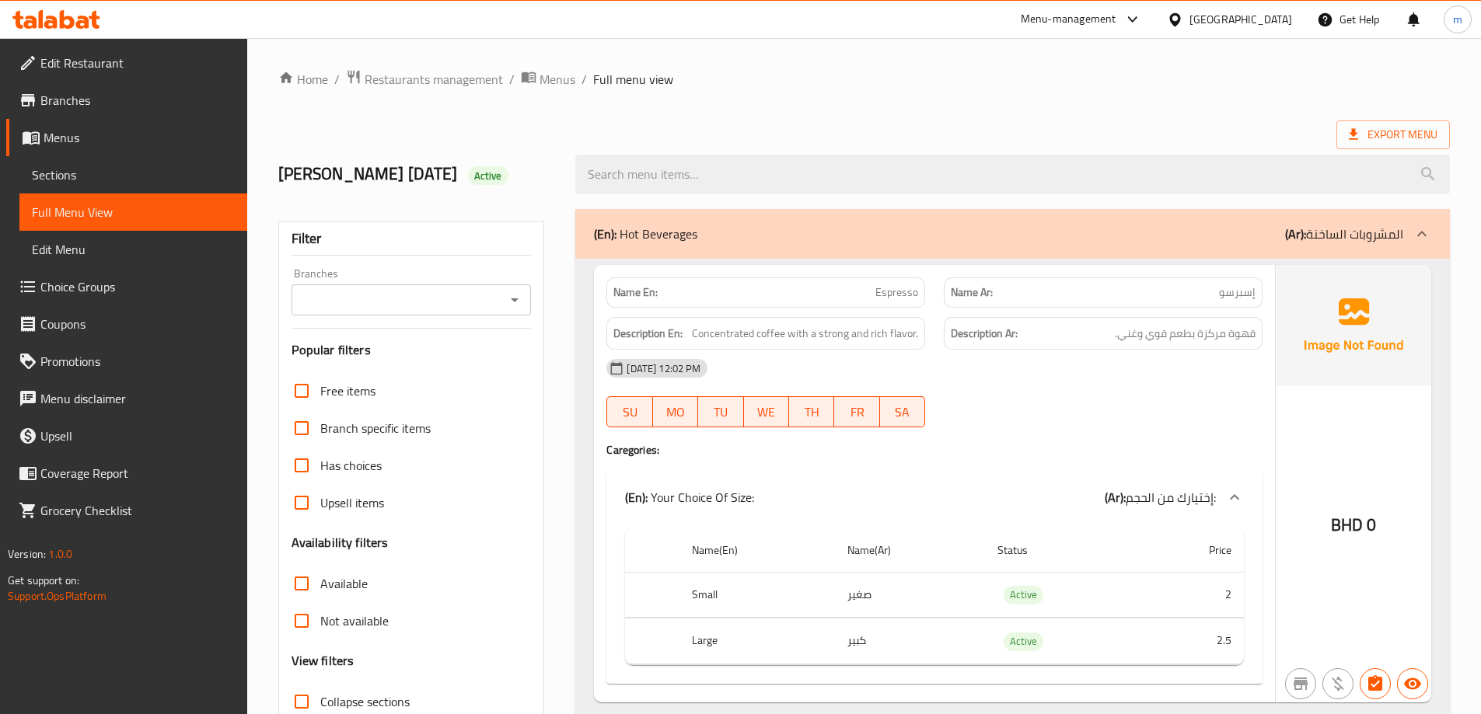 The image size is (1481, 714). What do you see at coordinates (138, 287) in the screenshot?
I see `span: Choice Groups` at bounding box center [138, 287].